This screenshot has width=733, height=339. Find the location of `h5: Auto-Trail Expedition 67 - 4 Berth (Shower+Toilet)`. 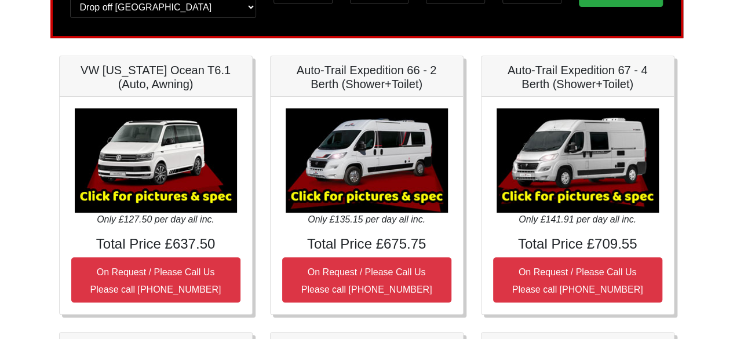

h5: Auto-Trail Expedition 67 - 4 Berth (Shower+Toilet) is located at coordinates (578, 77).